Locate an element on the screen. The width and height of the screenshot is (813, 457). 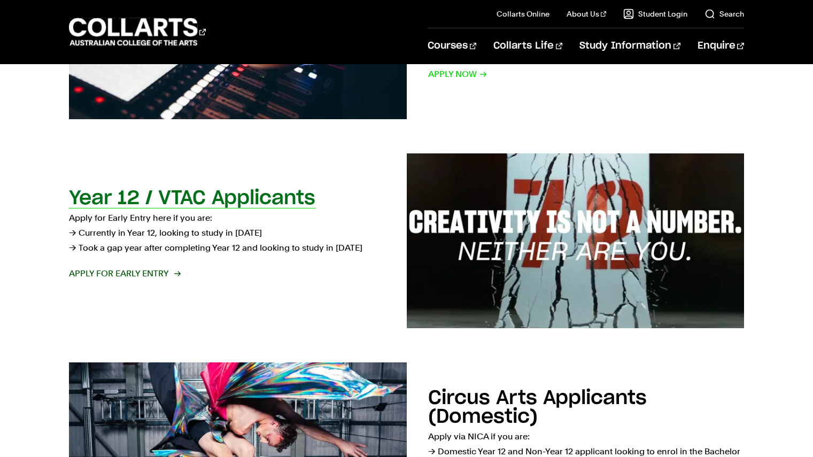
h2: Year 12 / VTAC Applicants is located at coordinates (192, 198).